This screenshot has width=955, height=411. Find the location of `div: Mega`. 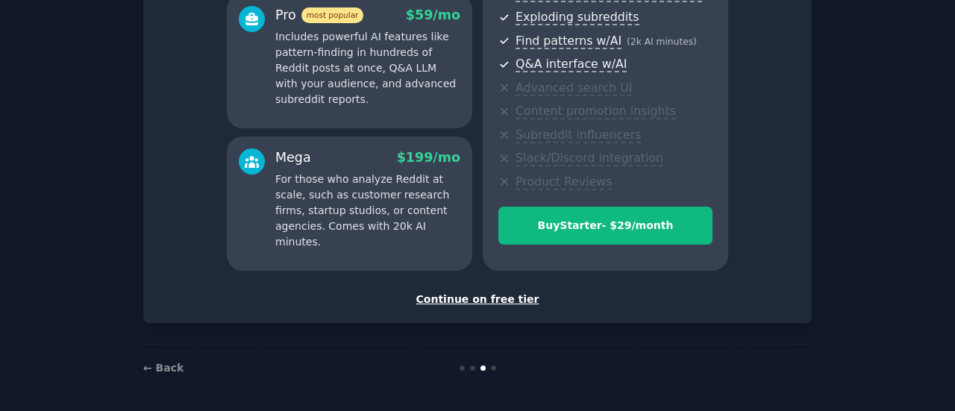

div: Mega is located at coordinates (293, 158).